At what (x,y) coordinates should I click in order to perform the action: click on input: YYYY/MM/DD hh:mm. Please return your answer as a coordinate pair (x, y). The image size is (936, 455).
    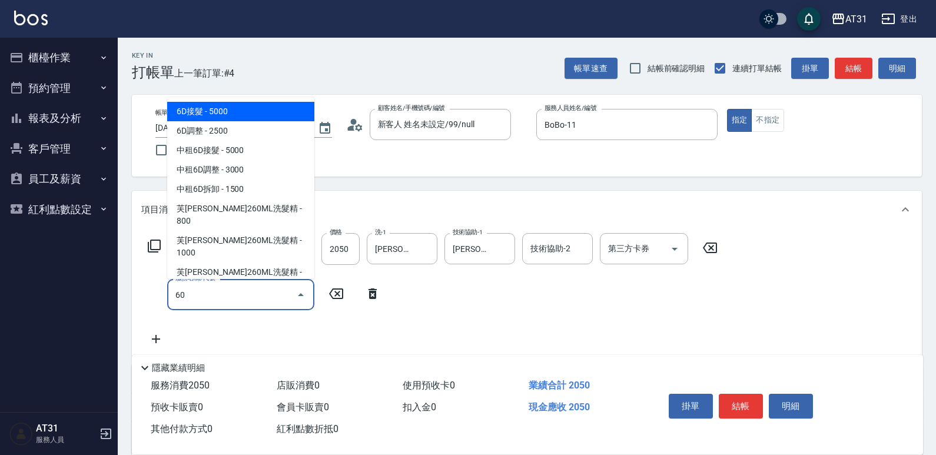
    Looking at the image, I should click on (231, 128).